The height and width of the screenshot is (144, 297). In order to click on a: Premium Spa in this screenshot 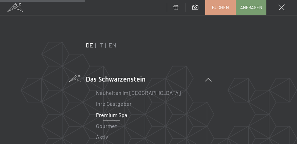, I will do `click(112, 114)`.